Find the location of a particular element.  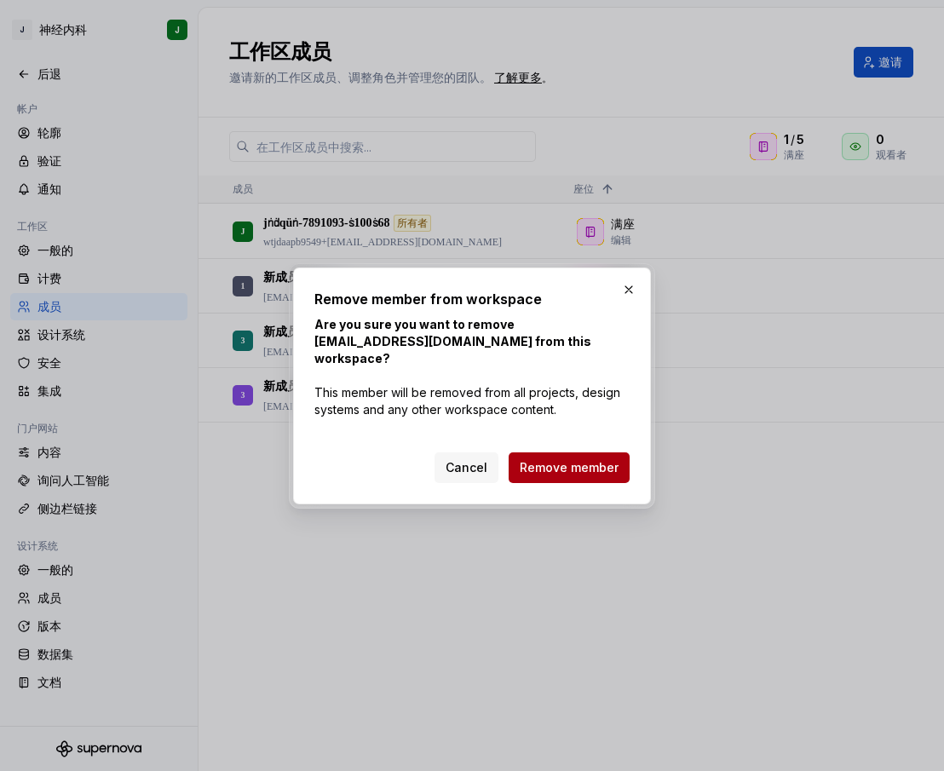

span: Cancel is located at coordinates (466, 468).